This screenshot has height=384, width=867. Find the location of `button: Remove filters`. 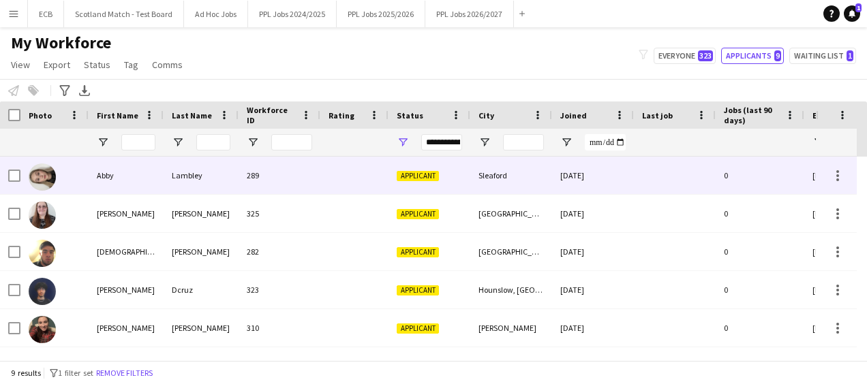

button: Remove filters is located at coordinates (124, 373).